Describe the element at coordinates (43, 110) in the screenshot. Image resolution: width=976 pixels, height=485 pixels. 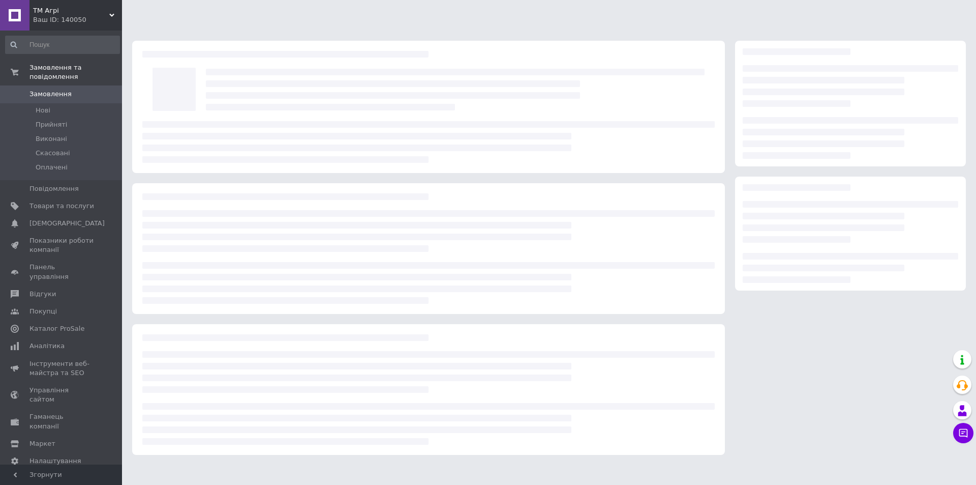
I see `span: Нові` at that location.